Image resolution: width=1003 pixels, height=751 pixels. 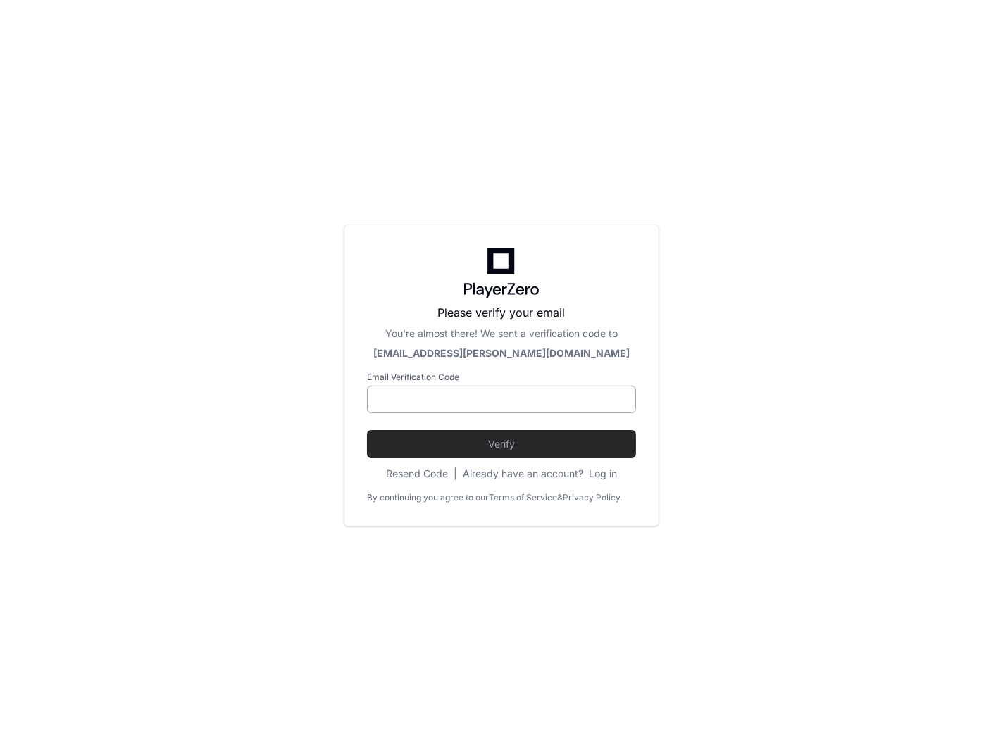 What do you see at coordinates (501, 444) in the screenshot?
I see `button: Verify` at bounding box center [501, 444].